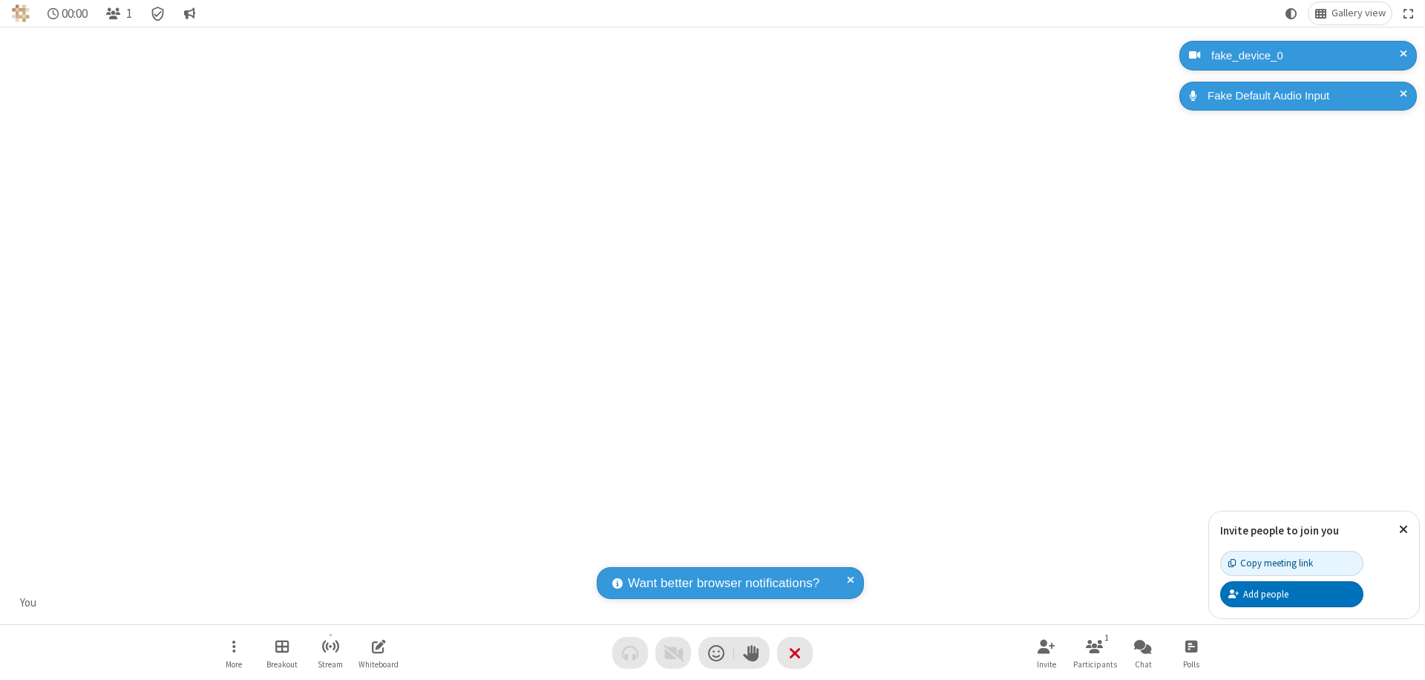  Describe the element at coordinates (716, 652) in the screenshot. I see `button: Send a reaction` at that location.